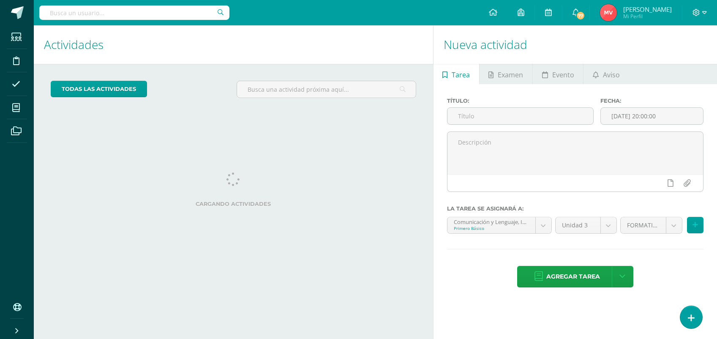 This screenshot has height=339, width=717. Describe the element at coordinates (575, 44) in the screenshot. I see `h1: Nueva actividad` at that location.